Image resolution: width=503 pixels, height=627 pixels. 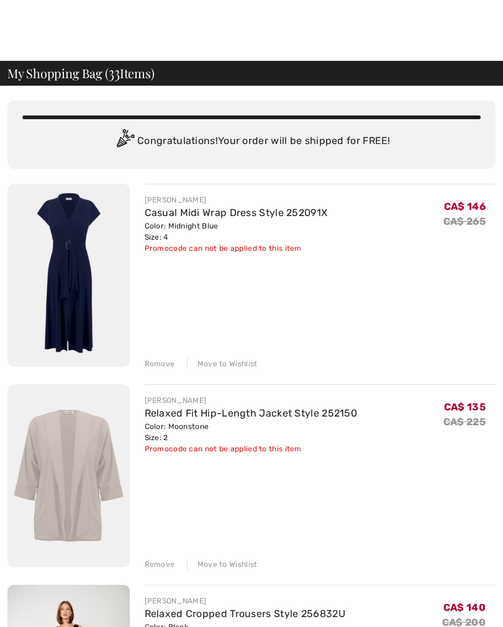 What do you see at coordinates (125, 141) in the screenshot?
I see `img: Congratulation2.svg` at bounding box center [125, 141].